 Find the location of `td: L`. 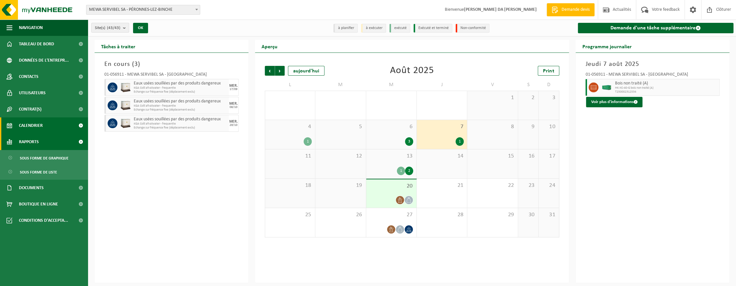

td: L is located at coordinates (290, 85).